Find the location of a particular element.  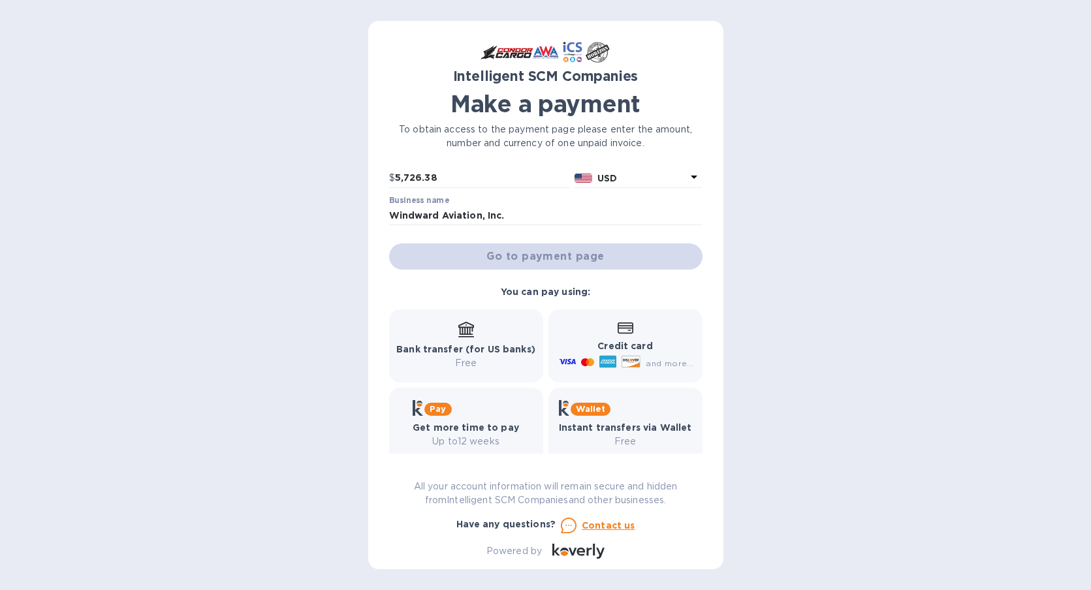

input: 0.00 is located at coordinates (483, 178).